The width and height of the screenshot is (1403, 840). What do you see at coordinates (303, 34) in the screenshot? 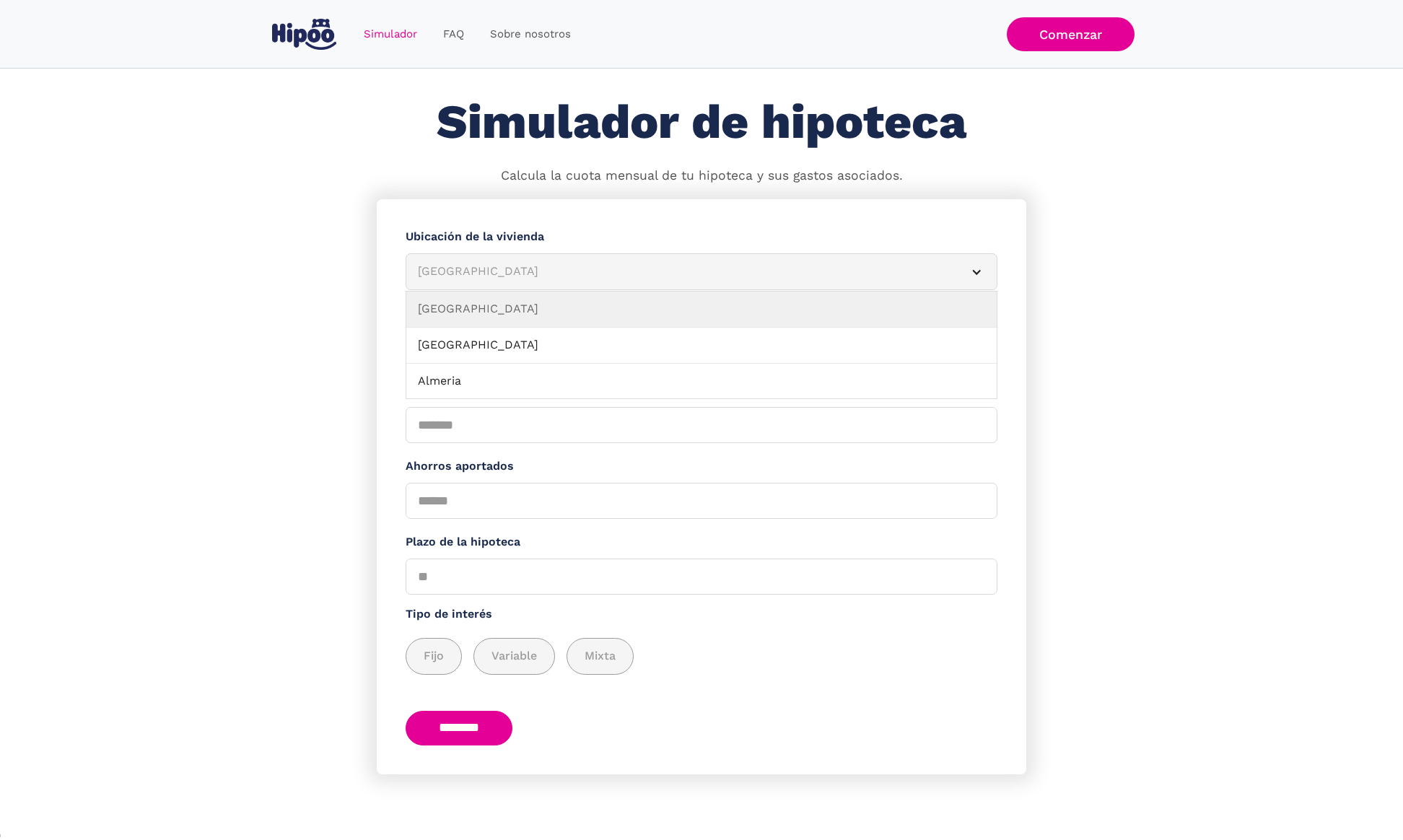
I see `a: home` at bounding box center [303, 34].